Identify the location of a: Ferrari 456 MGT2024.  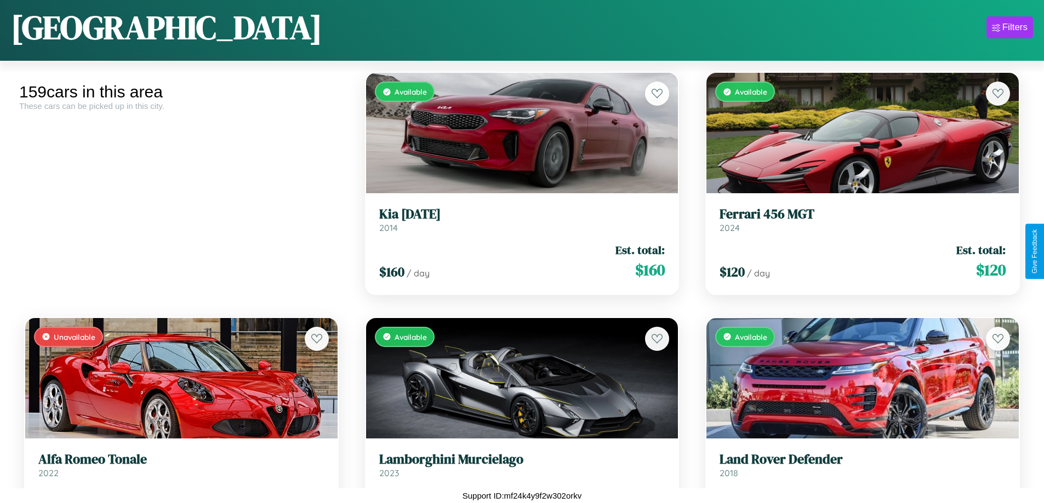
(862, 220).